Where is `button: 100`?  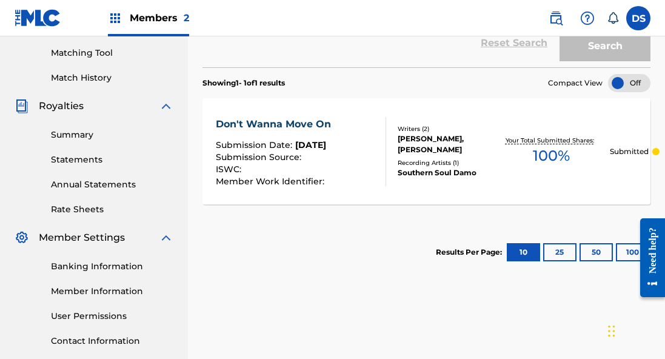 button: 100 is located at coordinates (633, 252).